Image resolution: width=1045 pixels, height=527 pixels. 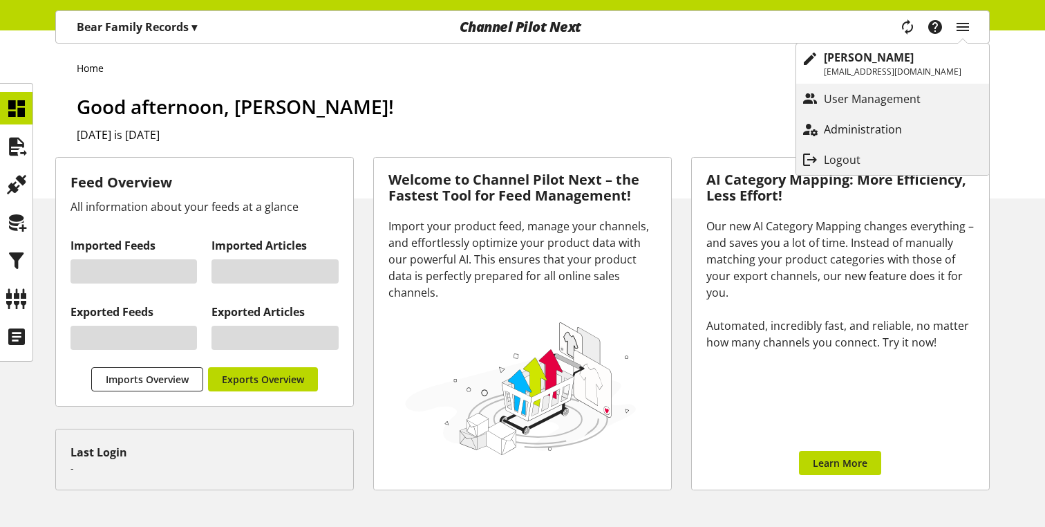 What do you see at coordinates (205, 452) in the screenshot?
I see `div: Last Login` at bounding box center [205, 452].